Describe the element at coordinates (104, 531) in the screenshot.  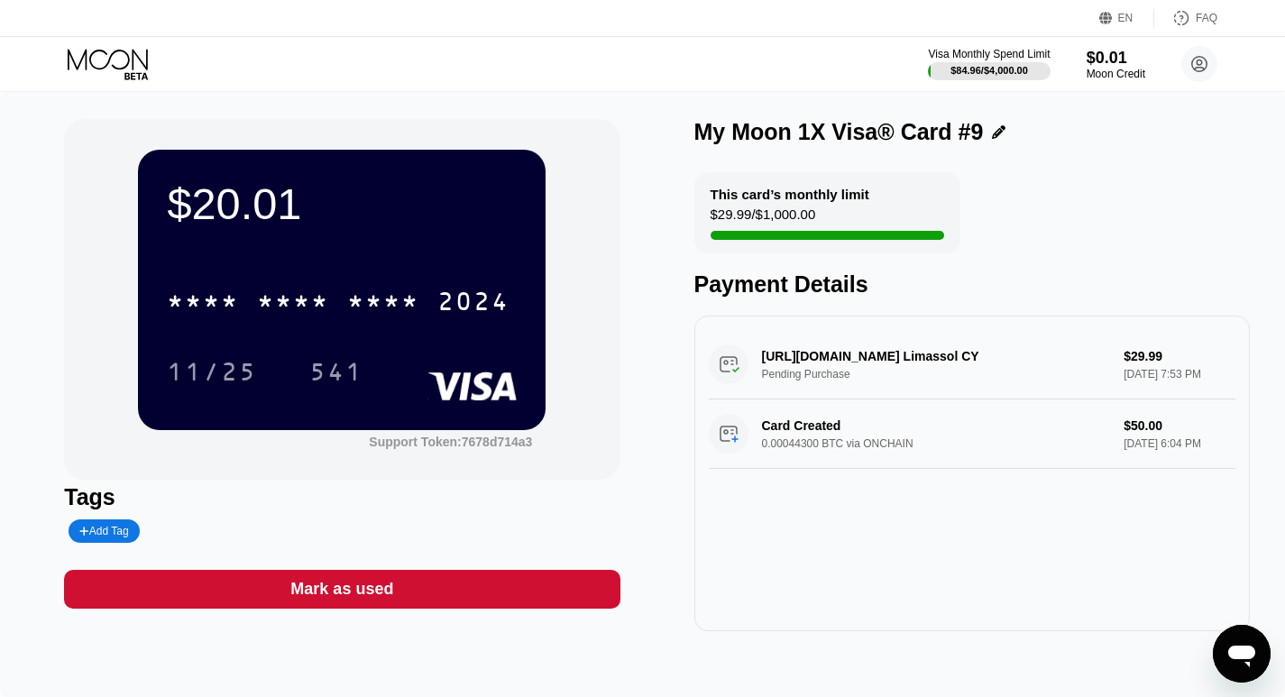
I see `div: Add Tag` at that location.